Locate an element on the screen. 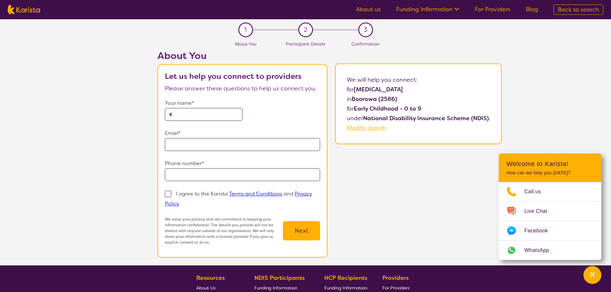 The height and width of the screenshot is (292, 611). span: For Providers is located at coordinates (396, 288).